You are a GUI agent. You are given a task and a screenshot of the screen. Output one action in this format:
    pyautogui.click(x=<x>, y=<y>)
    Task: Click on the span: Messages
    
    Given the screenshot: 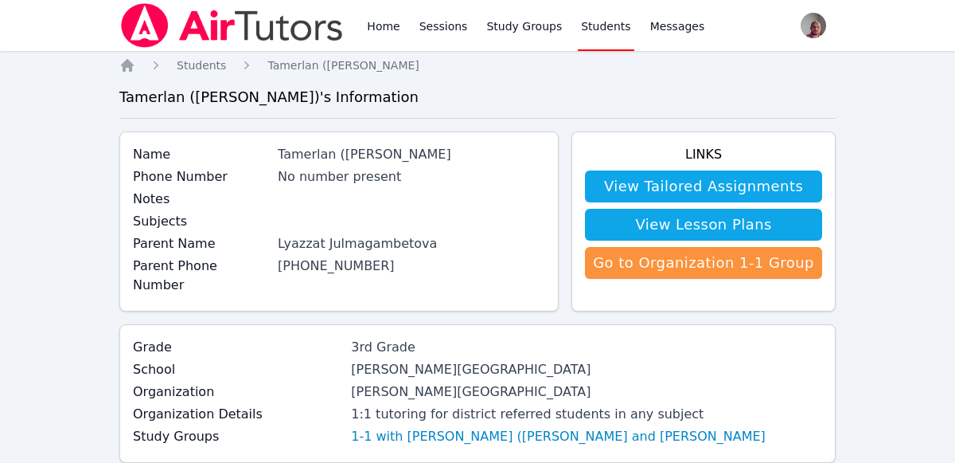 What is the action you would take?
    pyautogui.click(x=678, y=26)
    